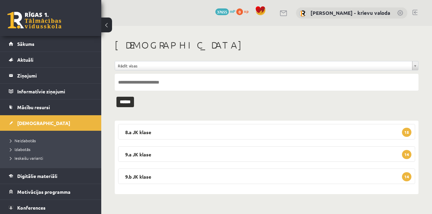 The image size is (432, 214). Describe the element at coordinates (44, 192) in the screenshot. I see `span: Motivācijas programma` at that location.